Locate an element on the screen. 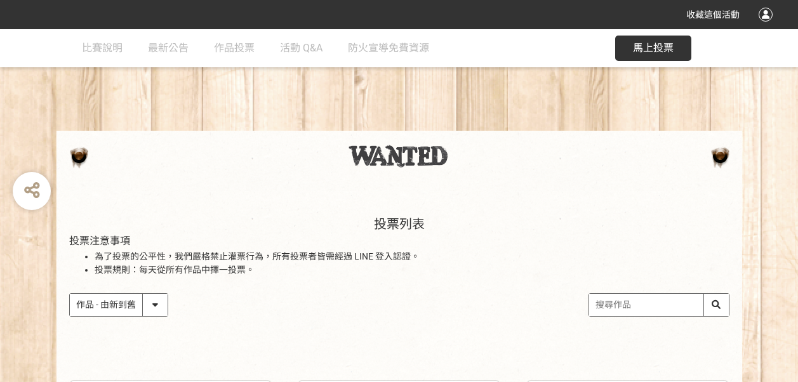 This screenshot has width=798, height=382. a: 最新公告 is located at coordinates (168, 48).